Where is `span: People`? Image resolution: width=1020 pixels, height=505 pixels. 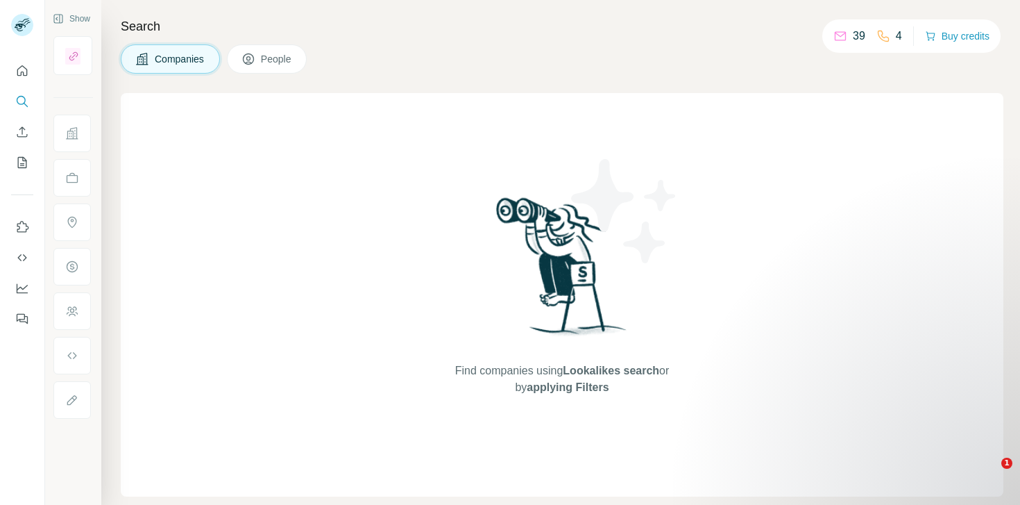 span: People is located at coordinates (277, 59).